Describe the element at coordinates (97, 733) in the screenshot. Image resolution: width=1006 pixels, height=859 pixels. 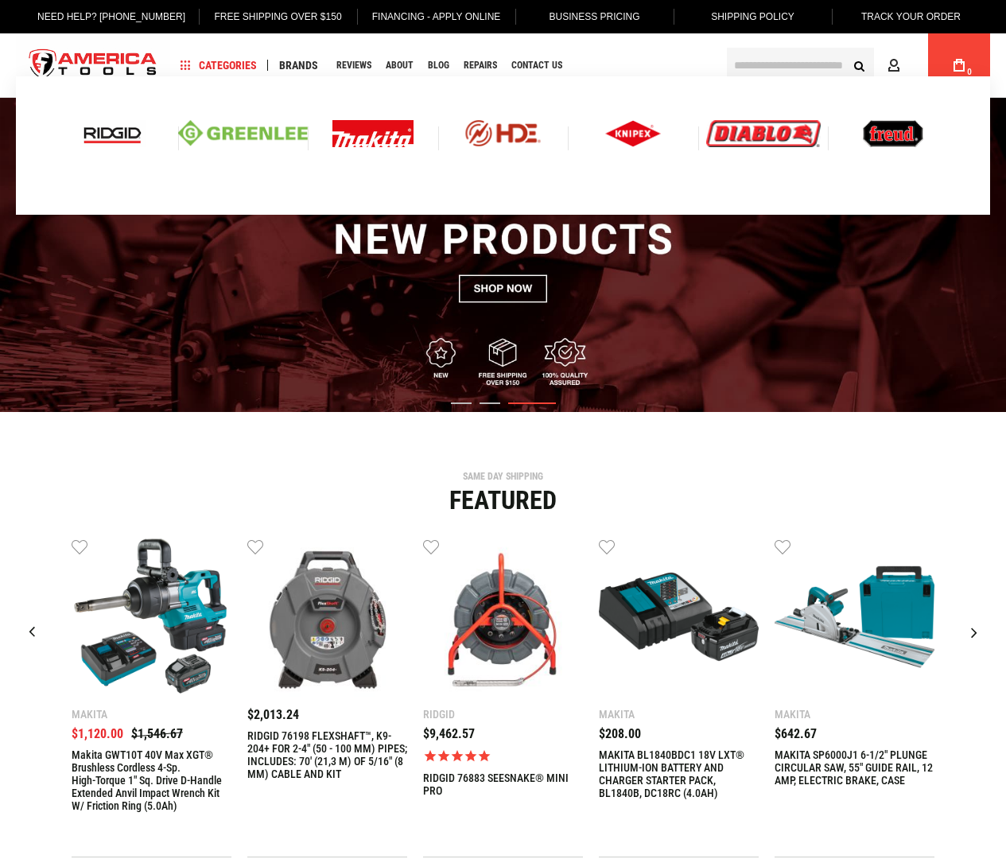
I see `span: $1,120.00` at that location.